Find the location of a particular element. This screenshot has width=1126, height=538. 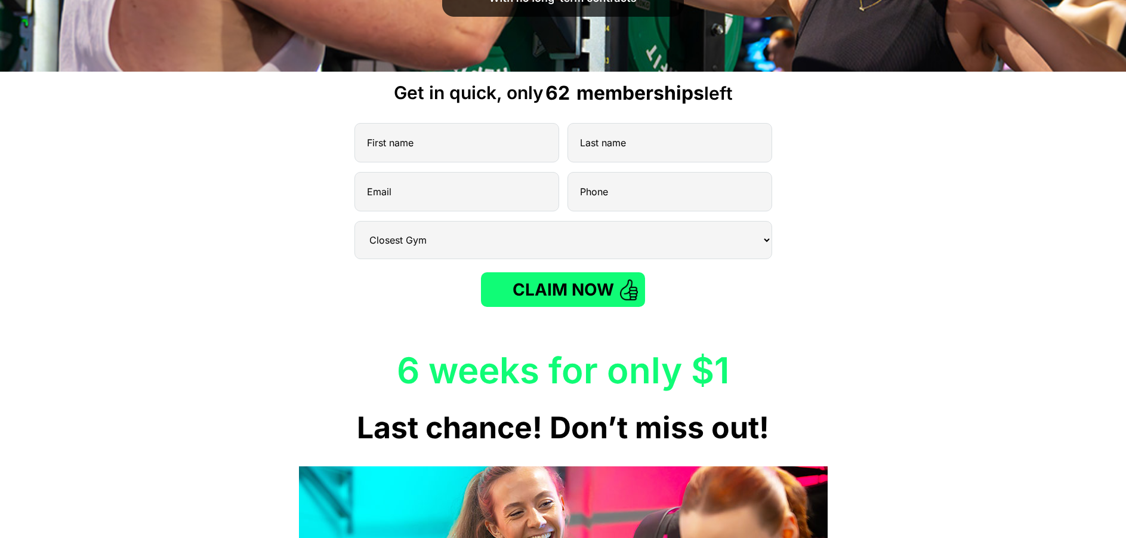

input: First name is located at coordinates (456, 143).